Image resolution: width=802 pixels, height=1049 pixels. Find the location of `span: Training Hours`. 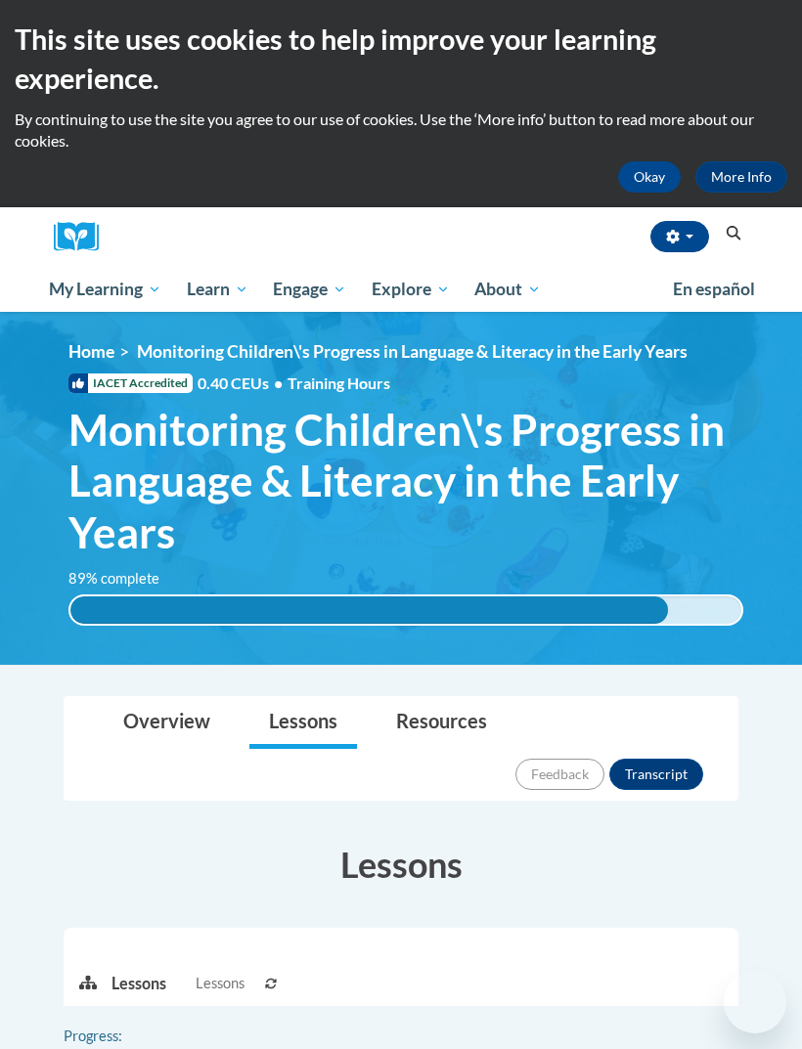

span: Training Hours is located at coordinates (338, 382).